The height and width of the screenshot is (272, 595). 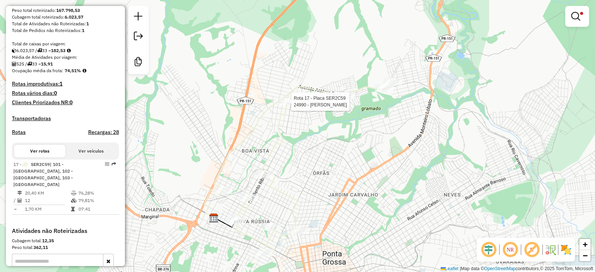 What do you see at coordinates (20, 193) in the screenshot?
I see `i: Distância Total` at bounding box center [20, 193].